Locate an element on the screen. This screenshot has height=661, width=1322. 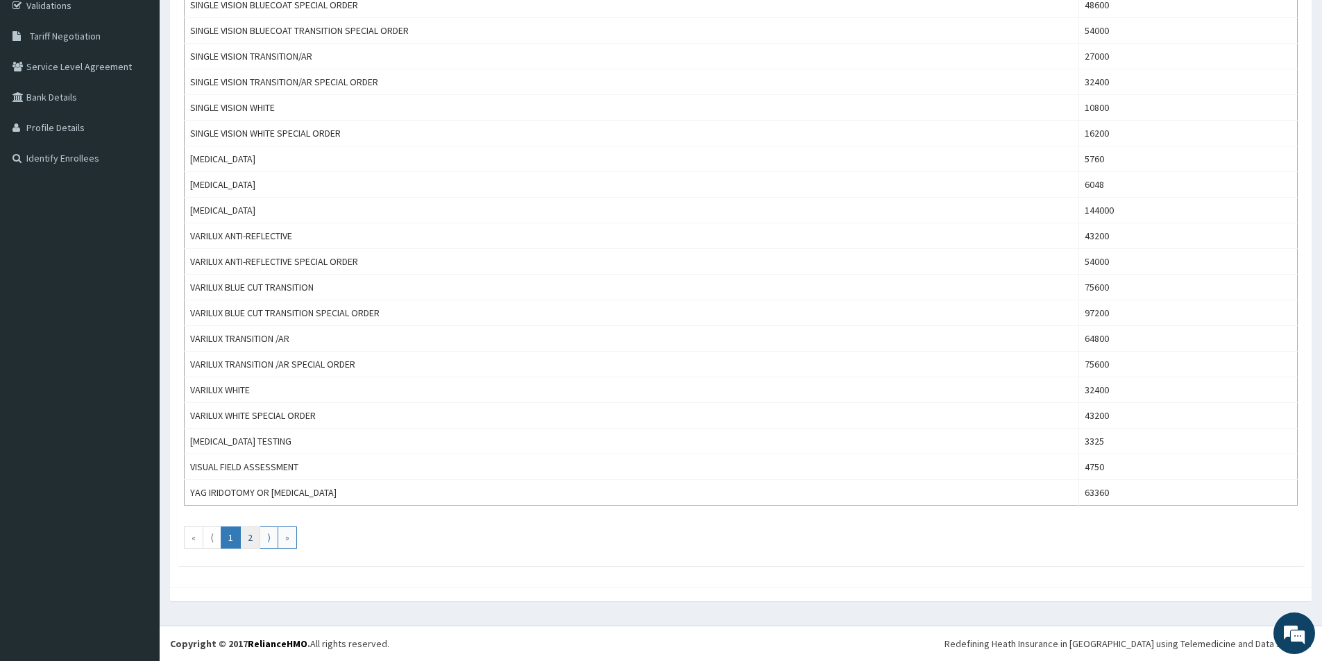
td: SINGLE VISION WHITE is located at coordinates (631, 108).